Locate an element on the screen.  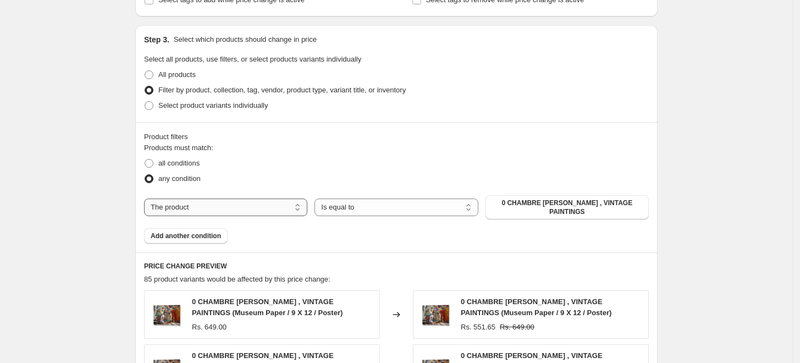
h6: PRICE CHANGE PREVIEW is located at coordinates (396, 266).